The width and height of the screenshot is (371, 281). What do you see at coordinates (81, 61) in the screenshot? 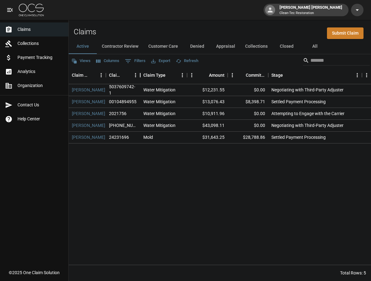
I see `button: Views` at bounding box center [81, 61].